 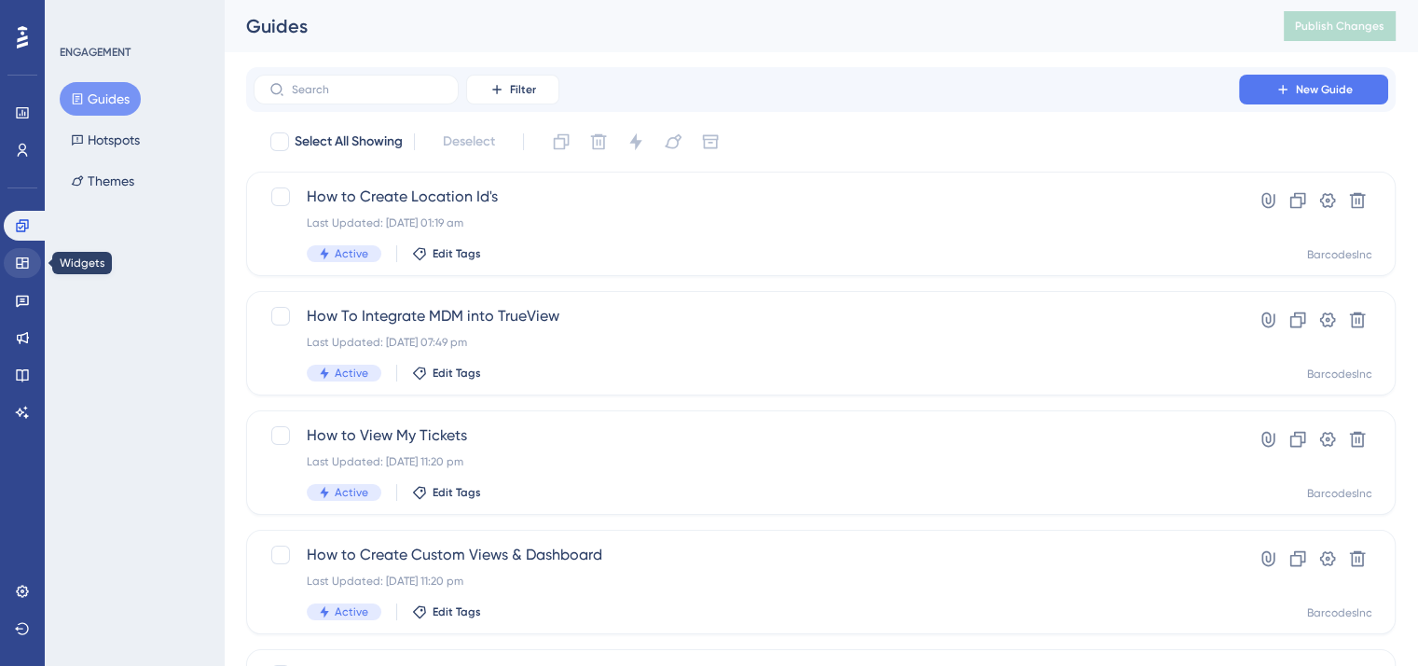 What do you see at coordinates (746, 555) in the screenshot?
I see `span: How to Create Custom Views & Dashboard` at bounding box center [746, 555].